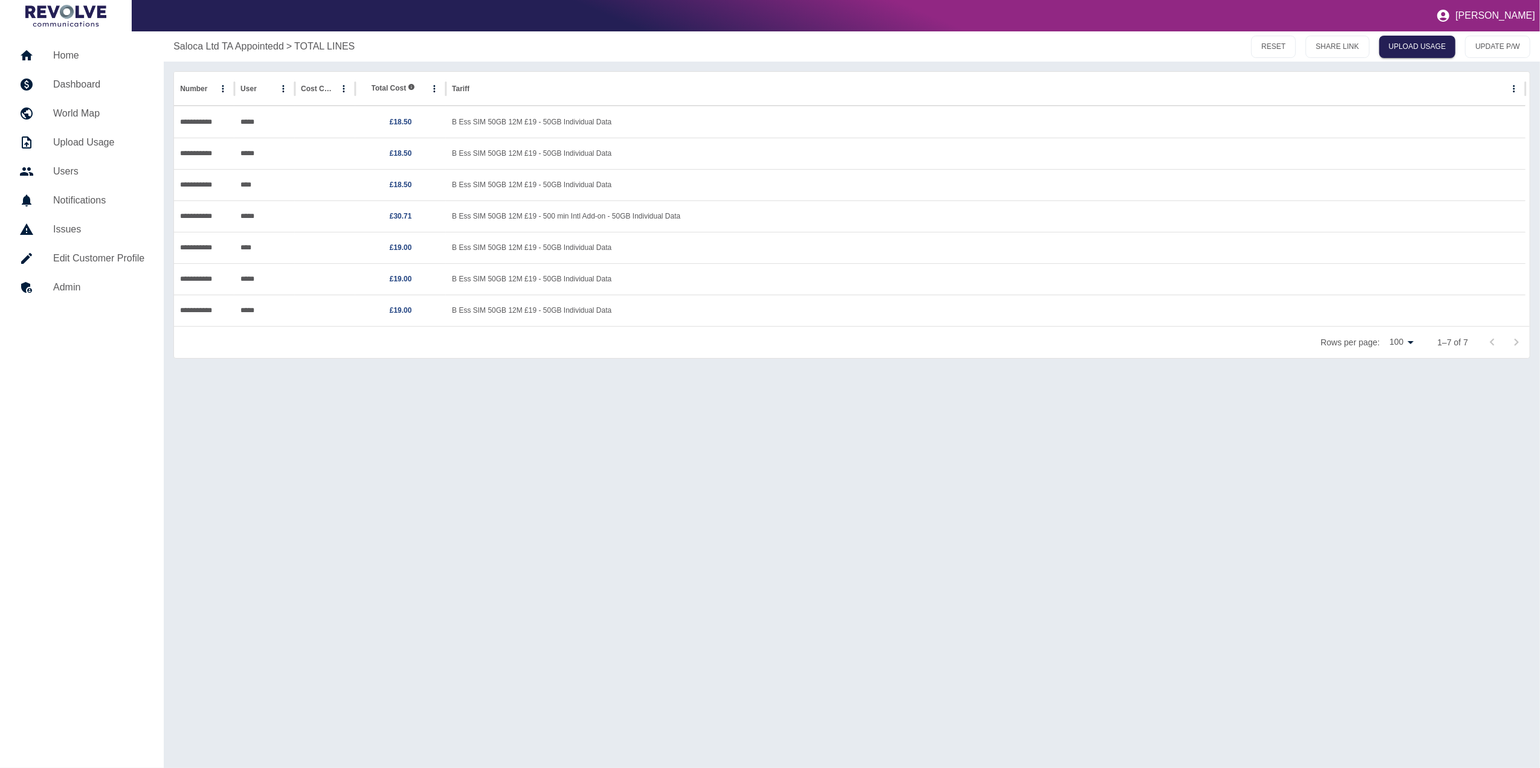 This screenshot has width=1540, height=768. I want to click on div: Tariff, so click(460, 89).